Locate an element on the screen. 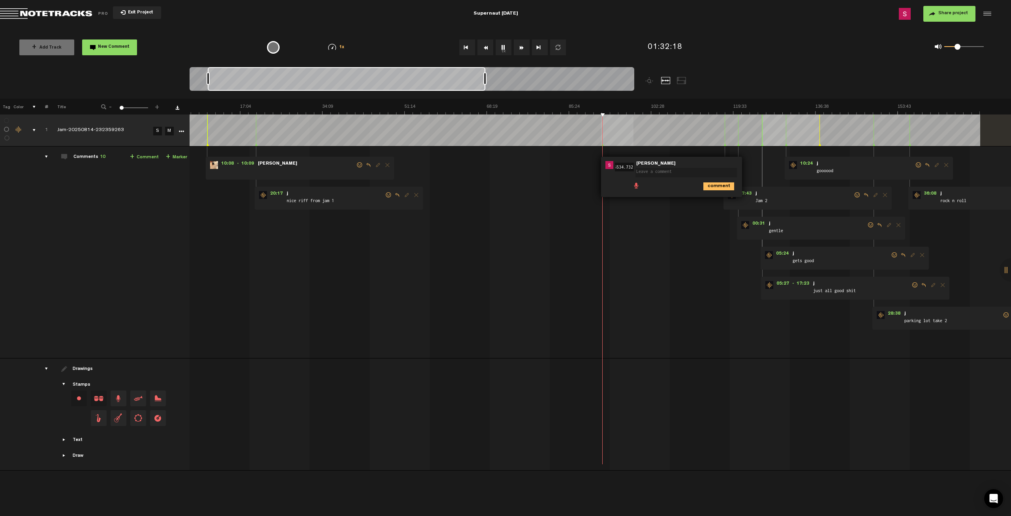  span: 1x is located at coordinates (342, 47).